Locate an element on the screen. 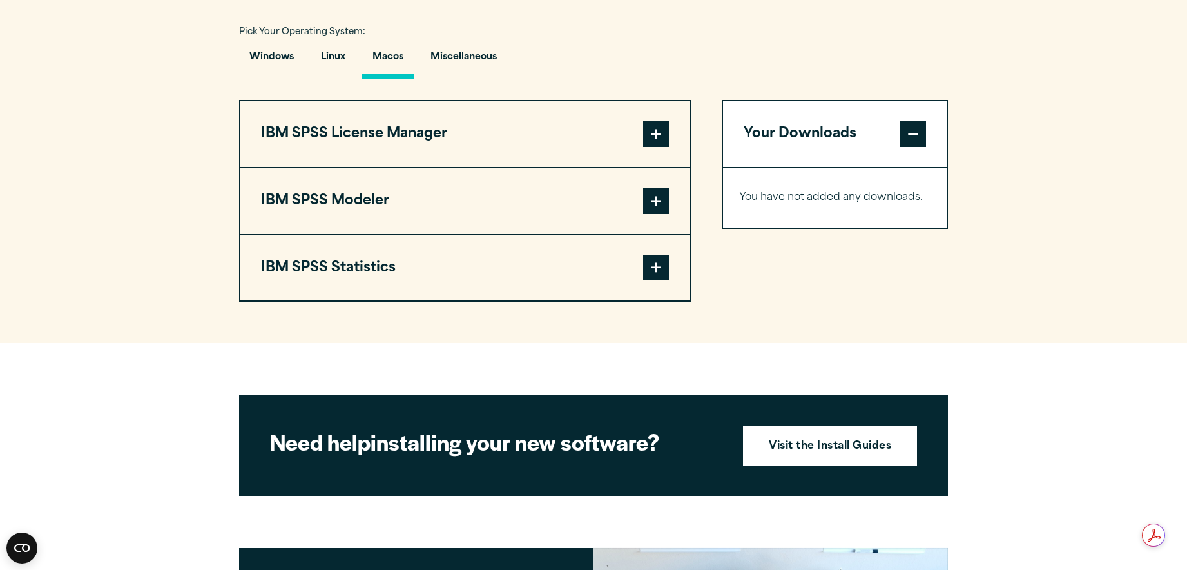  button: Open CMP widget is located at coordinates (22, 548).